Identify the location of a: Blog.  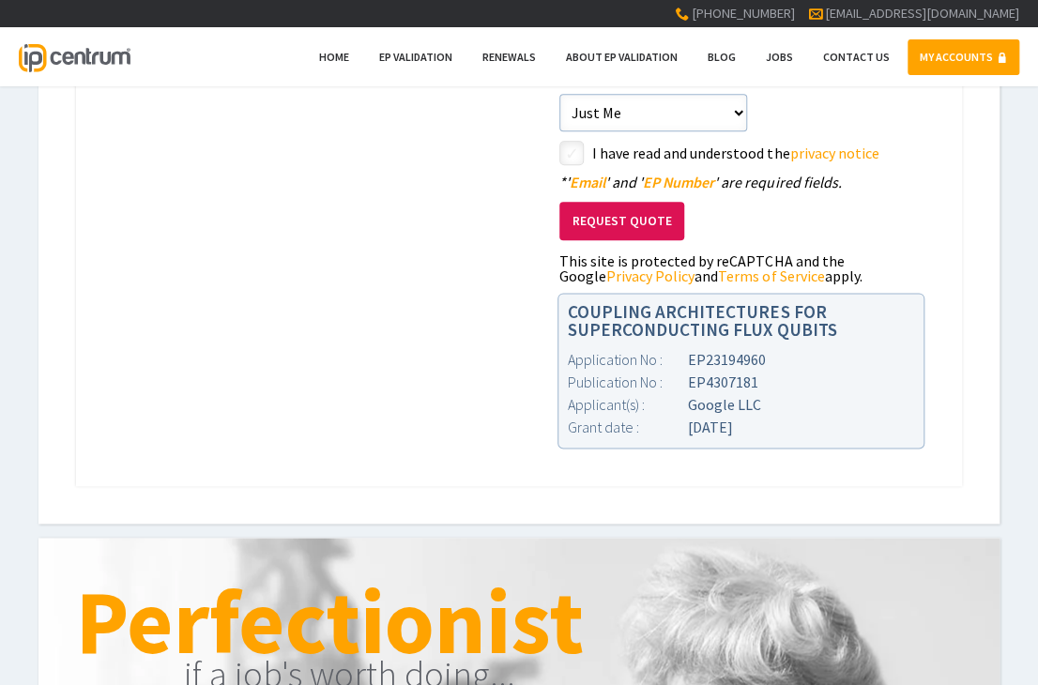
(722, 57).